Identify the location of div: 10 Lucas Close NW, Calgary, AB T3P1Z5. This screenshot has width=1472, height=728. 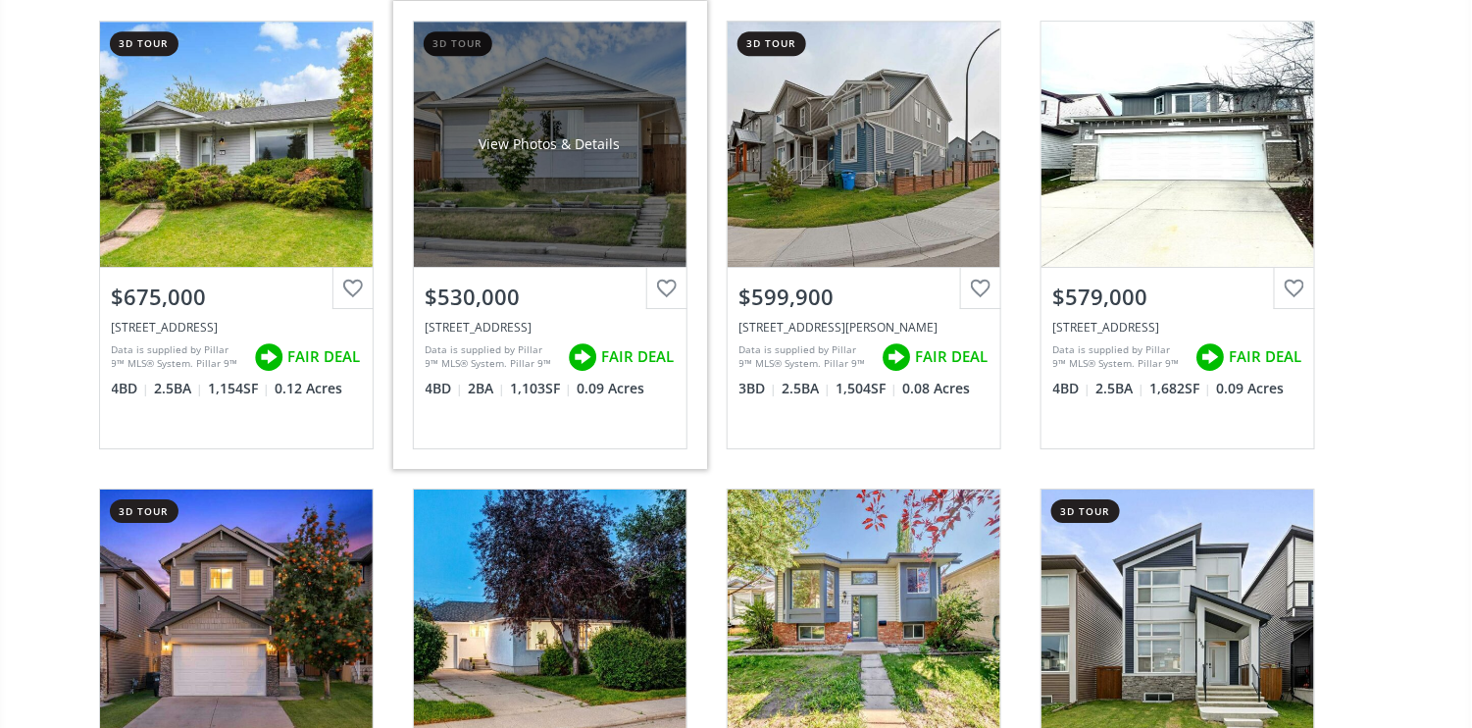
(864, 327).